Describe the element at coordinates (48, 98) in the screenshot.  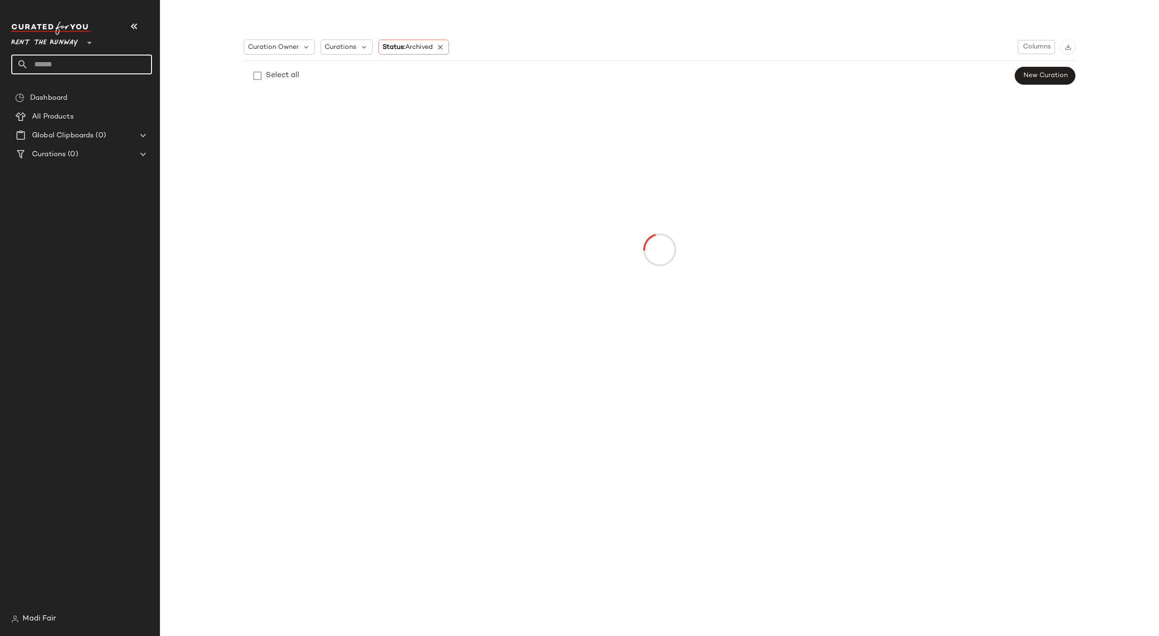
I see `span: Dashboard` at that location.